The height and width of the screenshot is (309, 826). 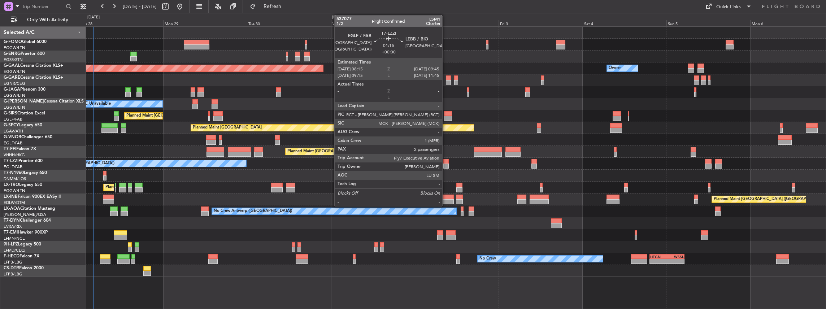 I want to click on a: LX-AOACitation Mustang, so click(x=29, y=209).